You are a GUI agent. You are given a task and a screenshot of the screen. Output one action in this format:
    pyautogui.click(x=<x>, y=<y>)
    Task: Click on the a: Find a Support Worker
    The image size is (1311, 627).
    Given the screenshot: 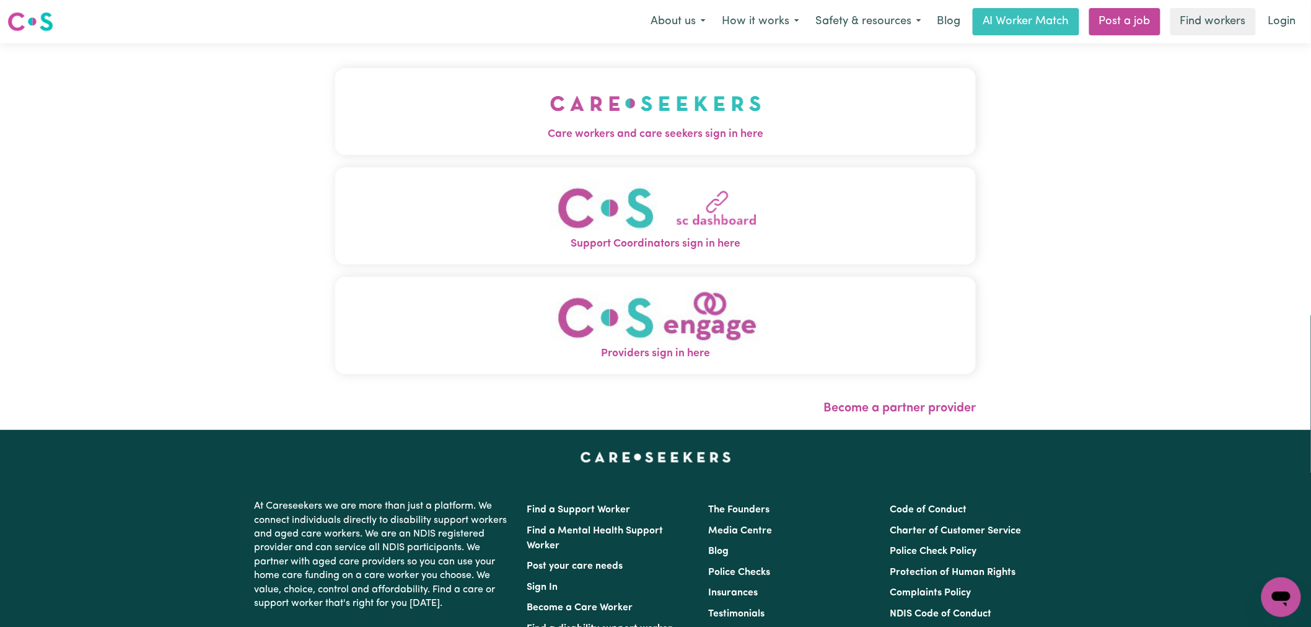 What is the action you would take?
    pyautogui.click(x=578, y=510)
    